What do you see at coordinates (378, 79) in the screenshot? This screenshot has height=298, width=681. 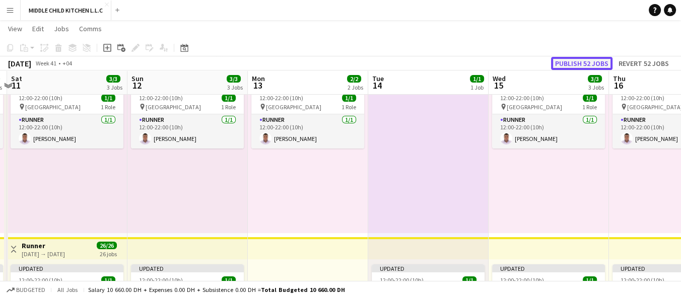 I see `span: Tue` at bounding box center [378, 79].